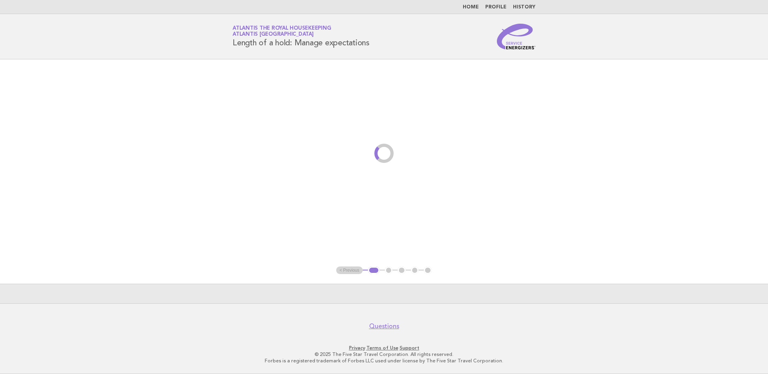 Image resolution: width=768 pixels, height=374 pixels. I want to click on p: © 2025 The Five Star Travel Corporation. All rights reserved., so click(384, 355).